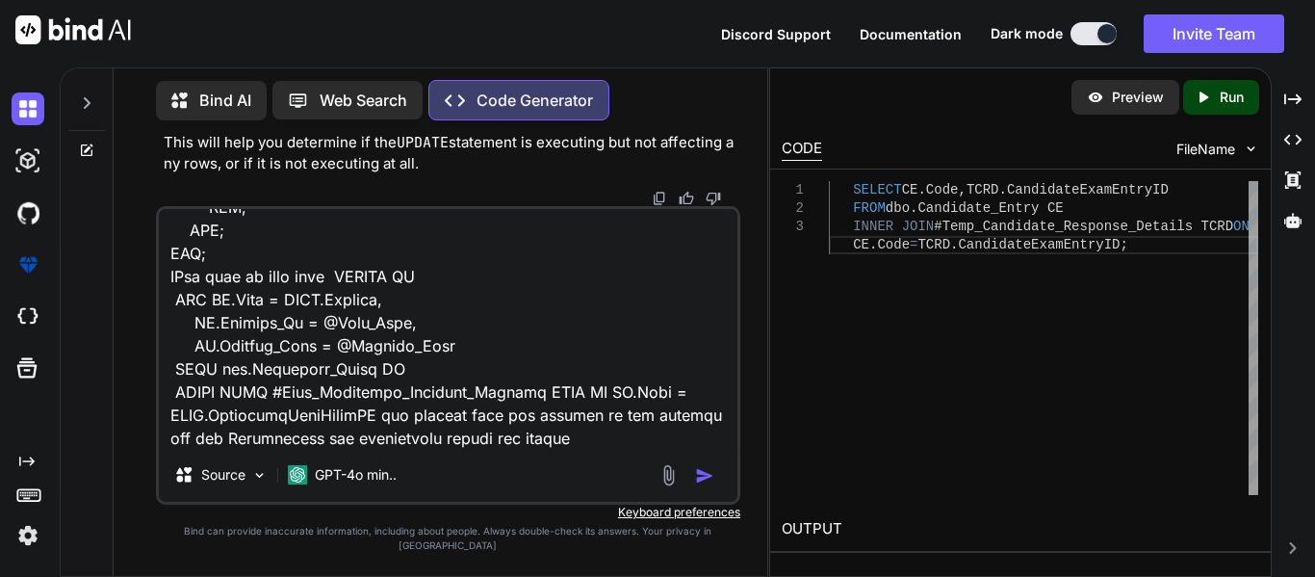 The width and height of the screenshot is (1315, 577). I want to click on p: Bind can provide inaccurate information, including about people. Always double-check its answers...., so click(448, 538).